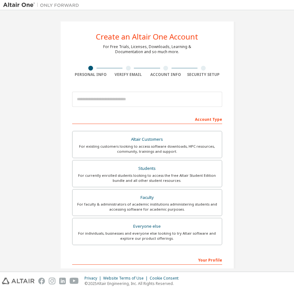  Describe the element at coordinates (147, 227) in the screenshot. I see `div: Everyone else` at that location.